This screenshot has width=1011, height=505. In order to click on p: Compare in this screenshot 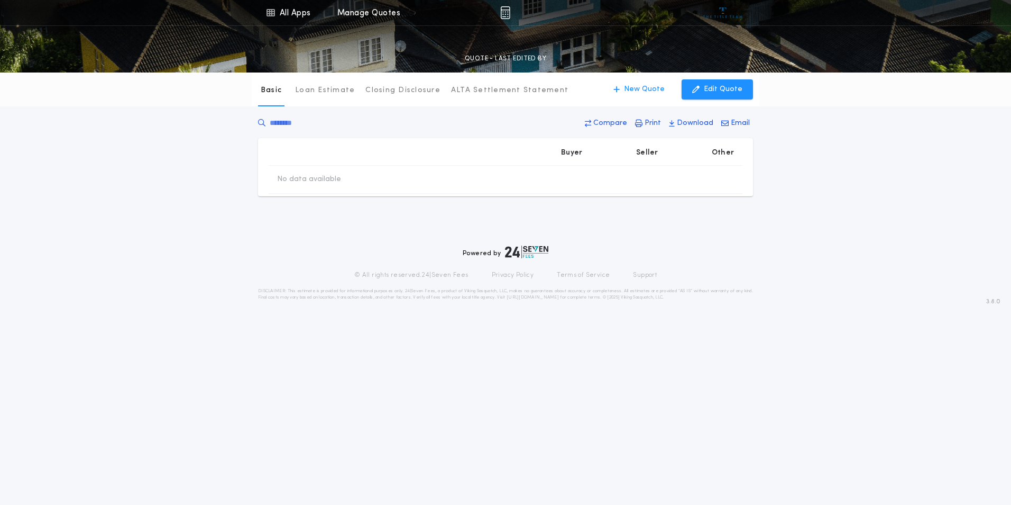, I will do `click(610, 123)`.